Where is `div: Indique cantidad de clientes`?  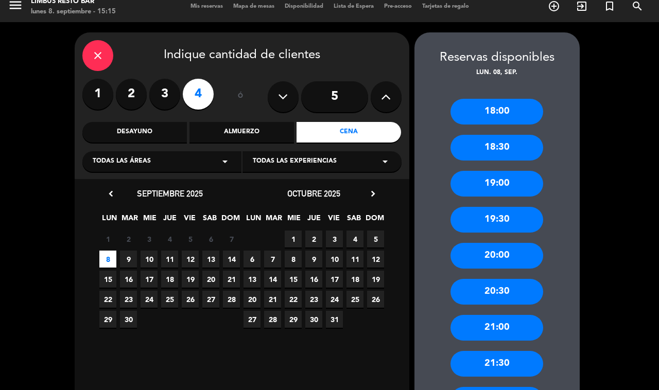 div: Indique cantidad de clientes is located at coordinates (242, 56).